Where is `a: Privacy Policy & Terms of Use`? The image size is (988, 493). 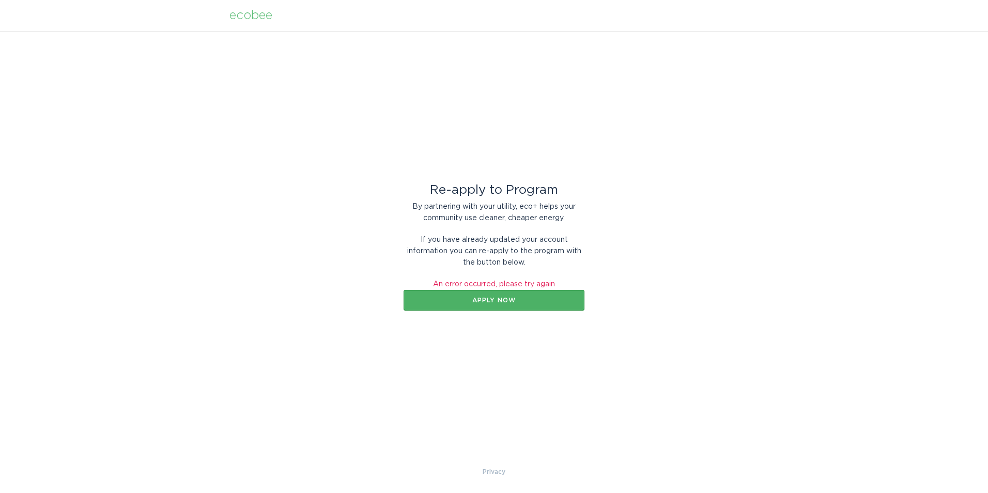
a: Privacy Policy & Terms of Use is located at coordinates (494, 472).